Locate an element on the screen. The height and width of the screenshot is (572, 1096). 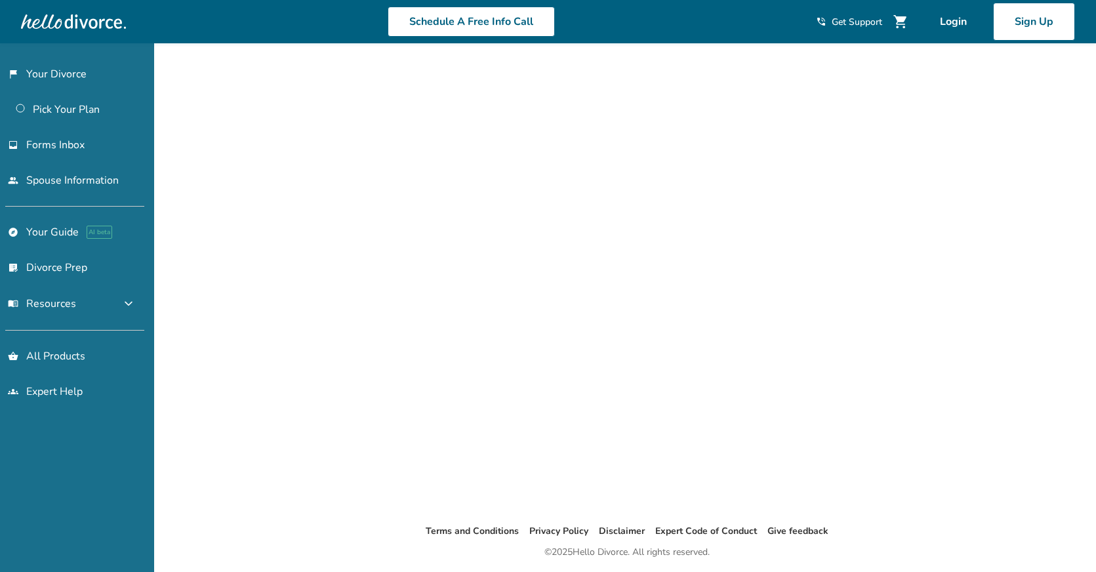
a: Sign Up is located at coordinates (1033, 22).